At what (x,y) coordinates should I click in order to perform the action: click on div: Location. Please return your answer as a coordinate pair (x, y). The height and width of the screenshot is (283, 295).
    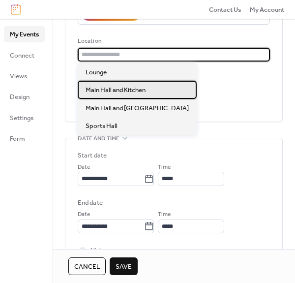
    Looking at the image, I should click on (173, 41).